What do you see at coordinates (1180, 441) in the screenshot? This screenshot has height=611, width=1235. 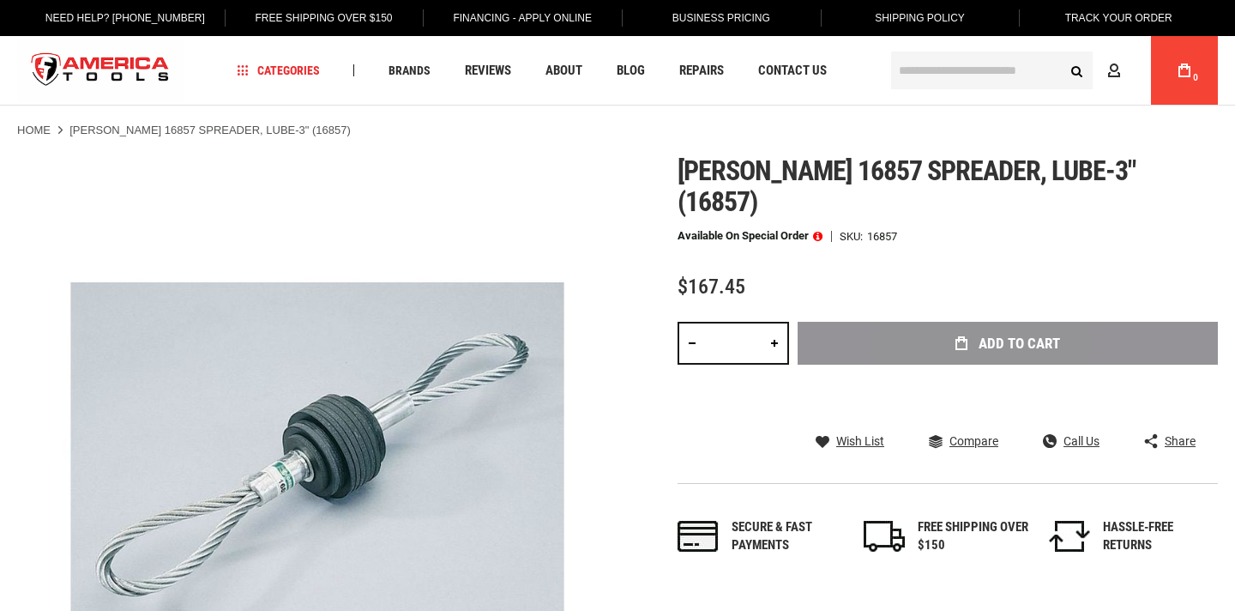 I see `span: Share` at bounding box center [1180, 441].